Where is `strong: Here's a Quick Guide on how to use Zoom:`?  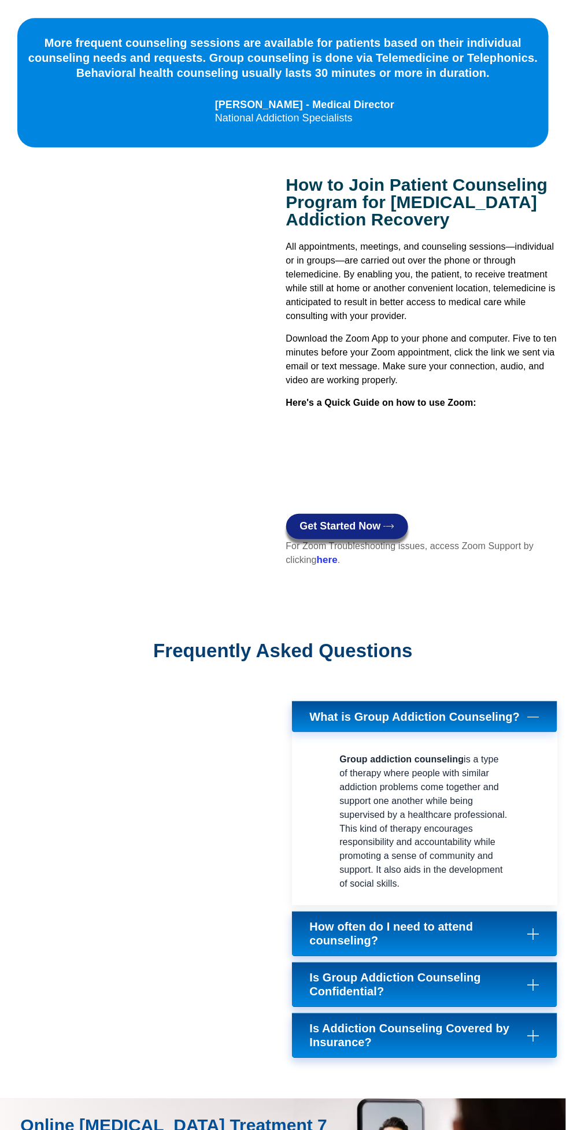
strong: Here's a Quick Guide on how to use Zoom: is located at coordinates (381, 402).